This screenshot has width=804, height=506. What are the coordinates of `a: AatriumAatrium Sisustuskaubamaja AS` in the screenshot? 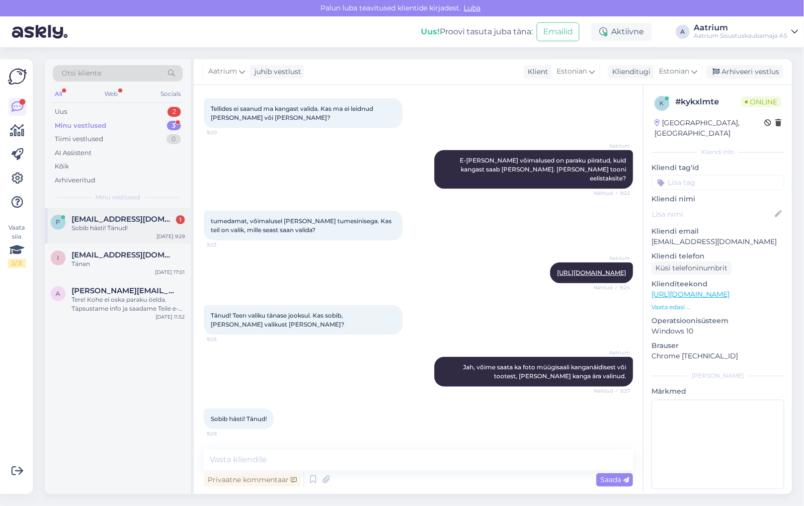 It's located at (746, 32).